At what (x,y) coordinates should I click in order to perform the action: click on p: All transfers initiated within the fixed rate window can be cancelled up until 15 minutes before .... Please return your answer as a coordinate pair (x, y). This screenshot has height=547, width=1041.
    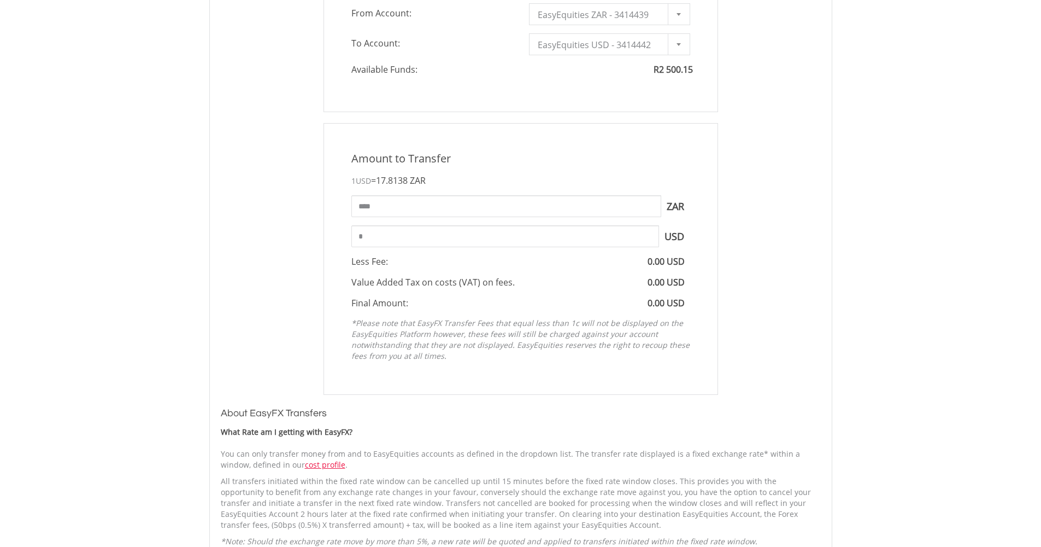
    Looking at the image, I should click on (521, 503).